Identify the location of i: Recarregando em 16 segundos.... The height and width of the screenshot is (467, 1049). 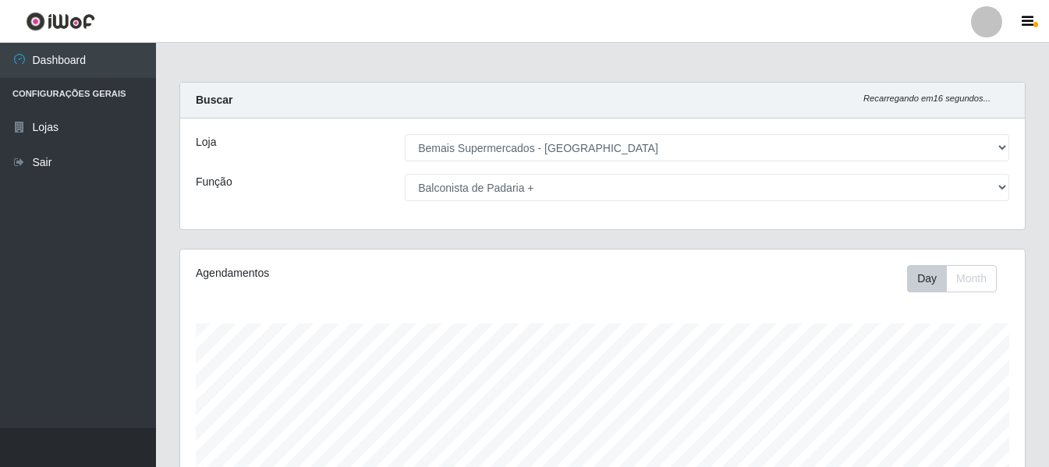
(926, 98).